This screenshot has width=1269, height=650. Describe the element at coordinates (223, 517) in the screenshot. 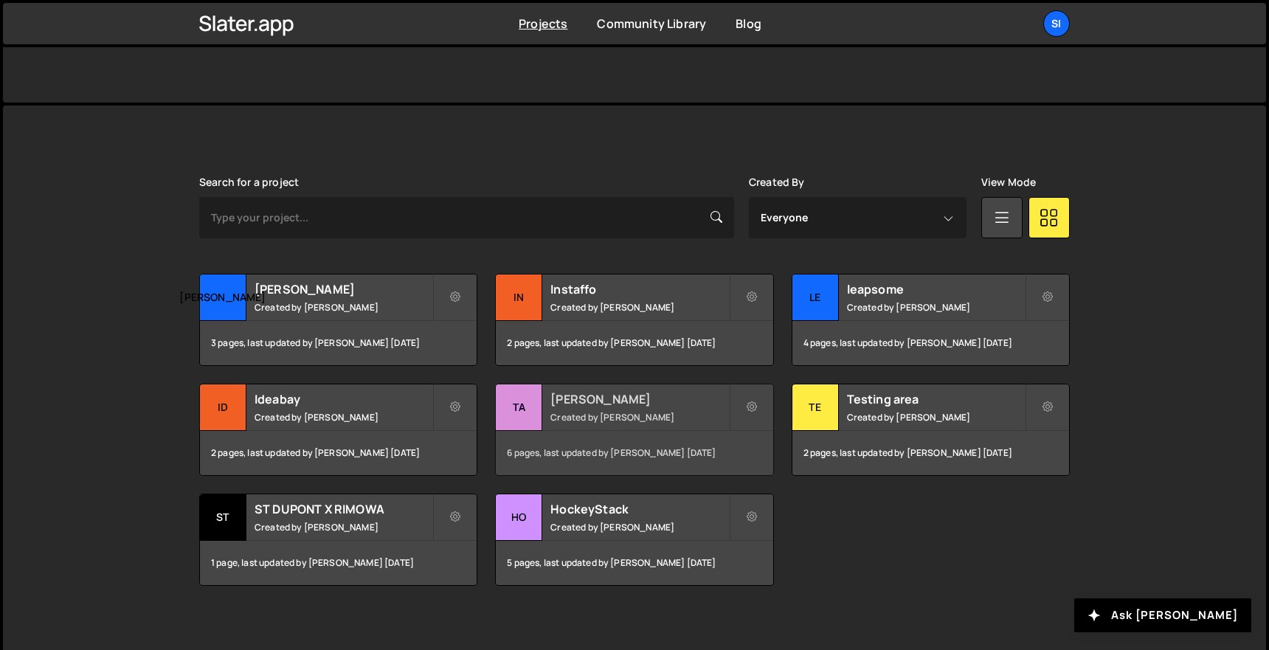

I see `div: ST` at that location.